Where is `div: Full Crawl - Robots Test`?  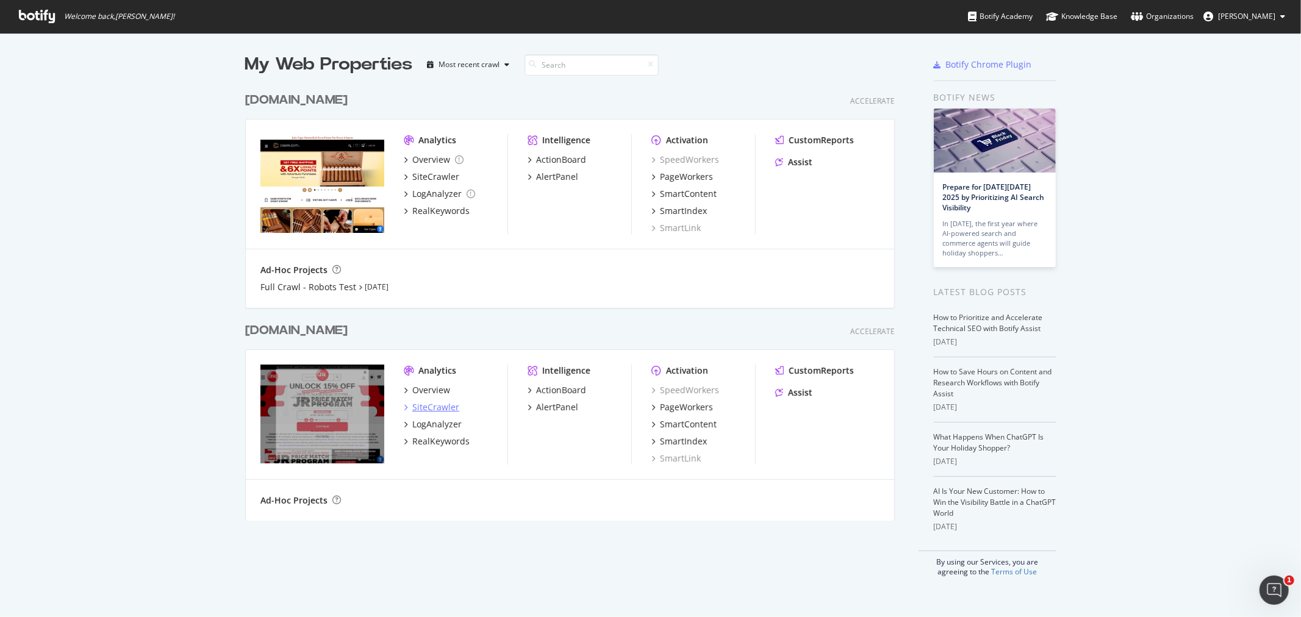 div: Full Crawl - Robots Test is located at coordinates (308, 287).